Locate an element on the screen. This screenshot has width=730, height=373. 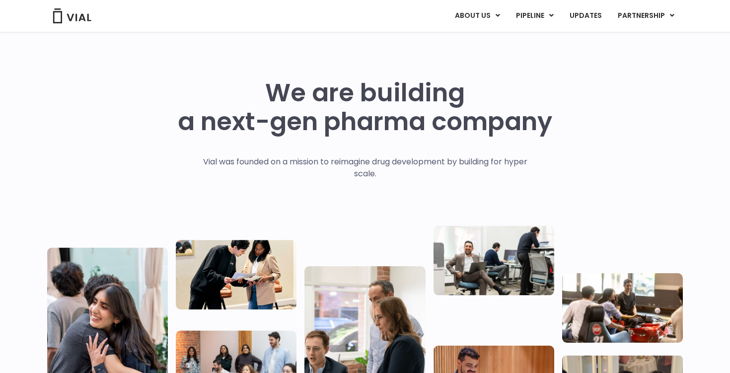
a: UPDATES is located at coordinates (585, 16).